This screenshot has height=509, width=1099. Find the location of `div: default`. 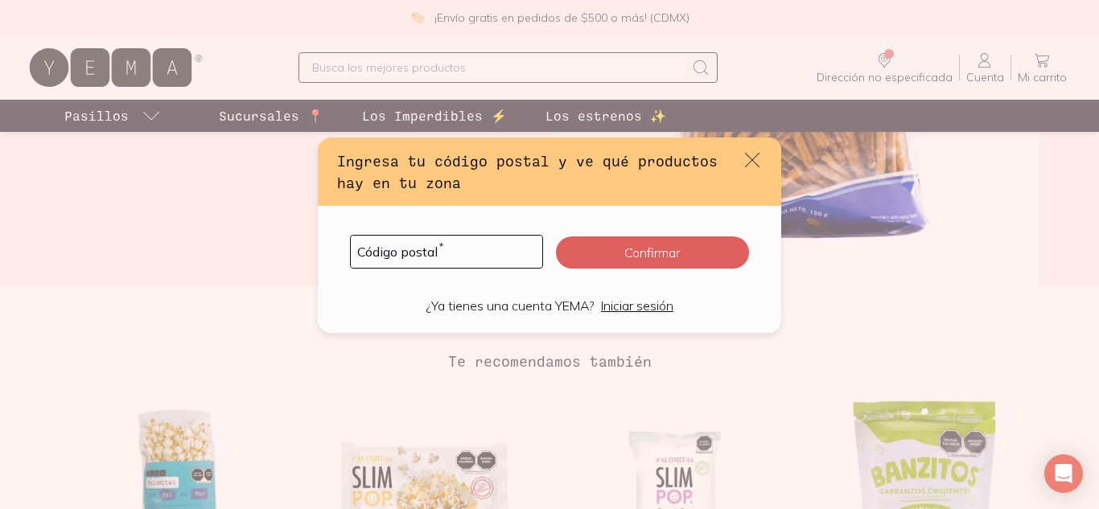

div: default is located at coordinates (549, 235).